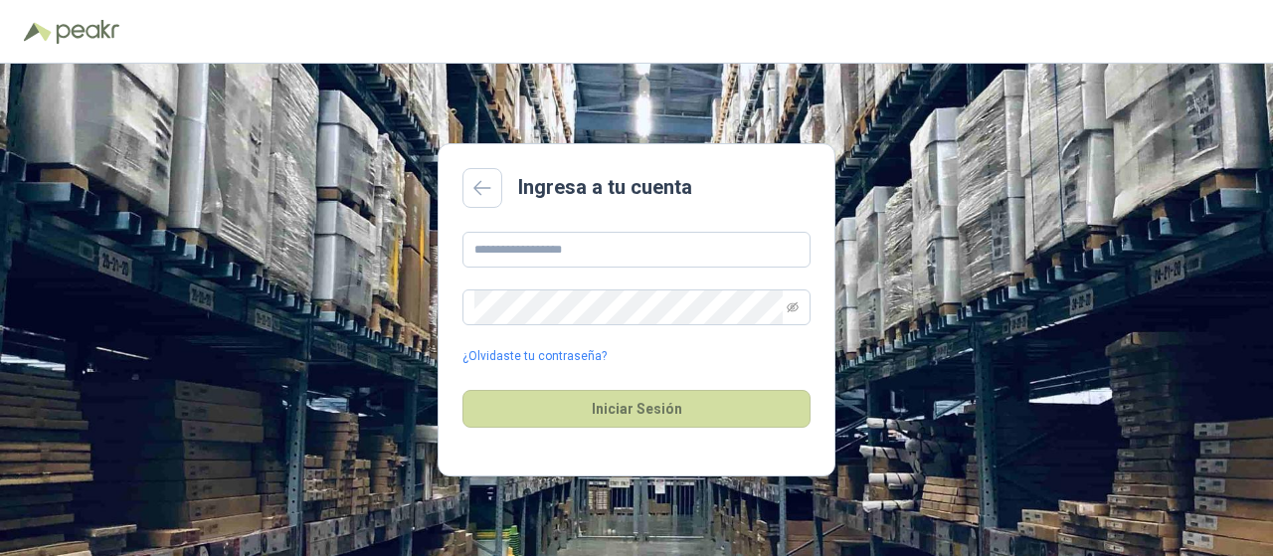 This screenshot has width=1273, height=556. What do you see at coordinates (38, 32) in the screenshot?
I see `img: Logo` at bounding box center [38, 32].